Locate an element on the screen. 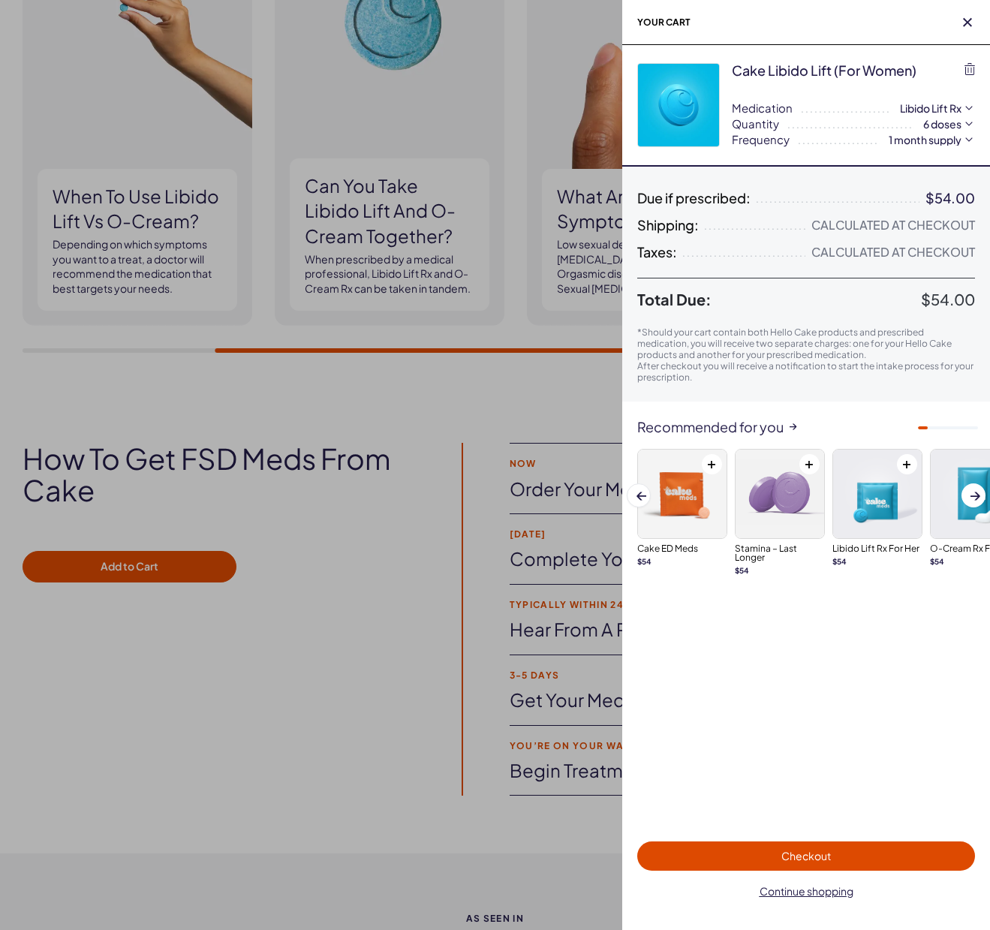 The width and height of the screenshot is (990, 930). a: Libido Lift Rx For HerLibido Lift Rx For Her$54 is located at coordinates (877, 507).